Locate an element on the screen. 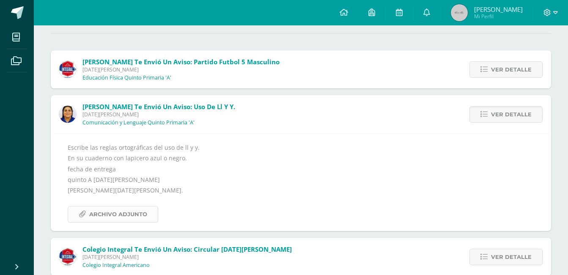 The height and width of the screenshot is (275, 568). a: Archivo Adjunto is located at coordinates (113, 214).